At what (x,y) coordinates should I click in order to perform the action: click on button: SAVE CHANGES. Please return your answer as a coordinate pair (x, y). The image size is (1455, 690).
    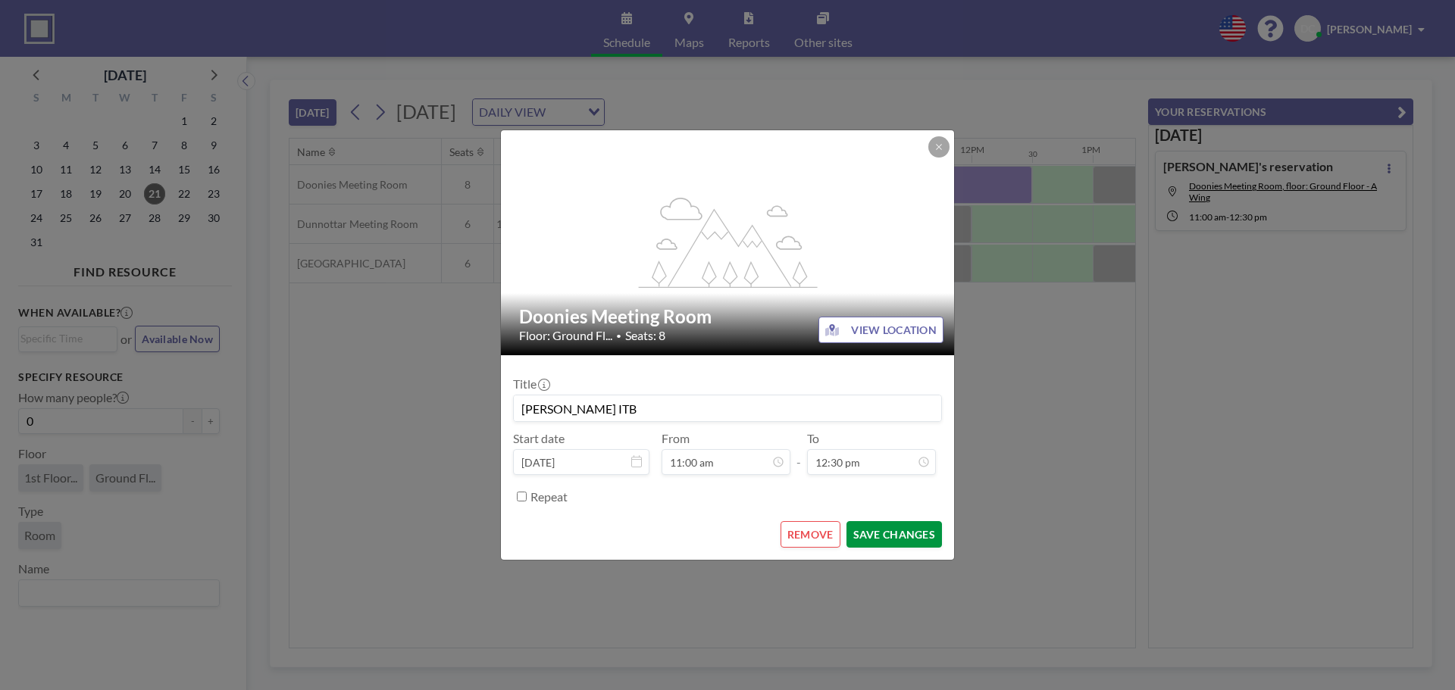
    Looking at the image, I should click on (894, 534).